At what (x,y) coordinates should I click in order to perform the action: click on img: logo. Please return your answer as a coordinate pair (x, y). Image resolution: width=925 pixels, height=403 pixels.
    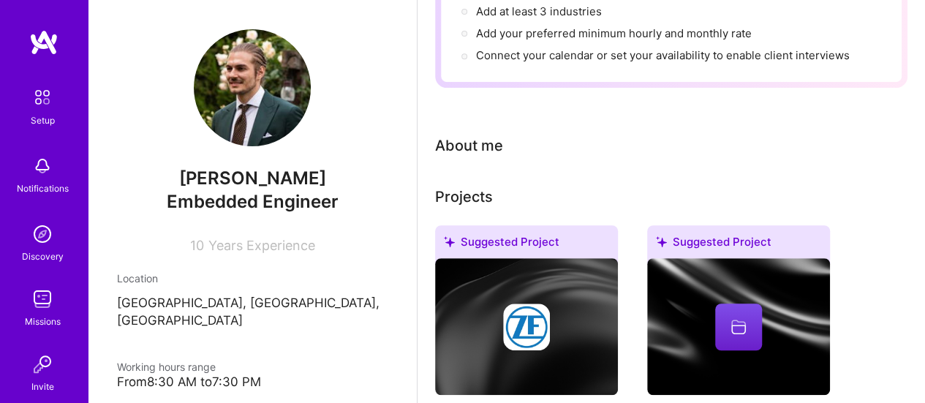
    Looking at the image, I should click on (44, 42).